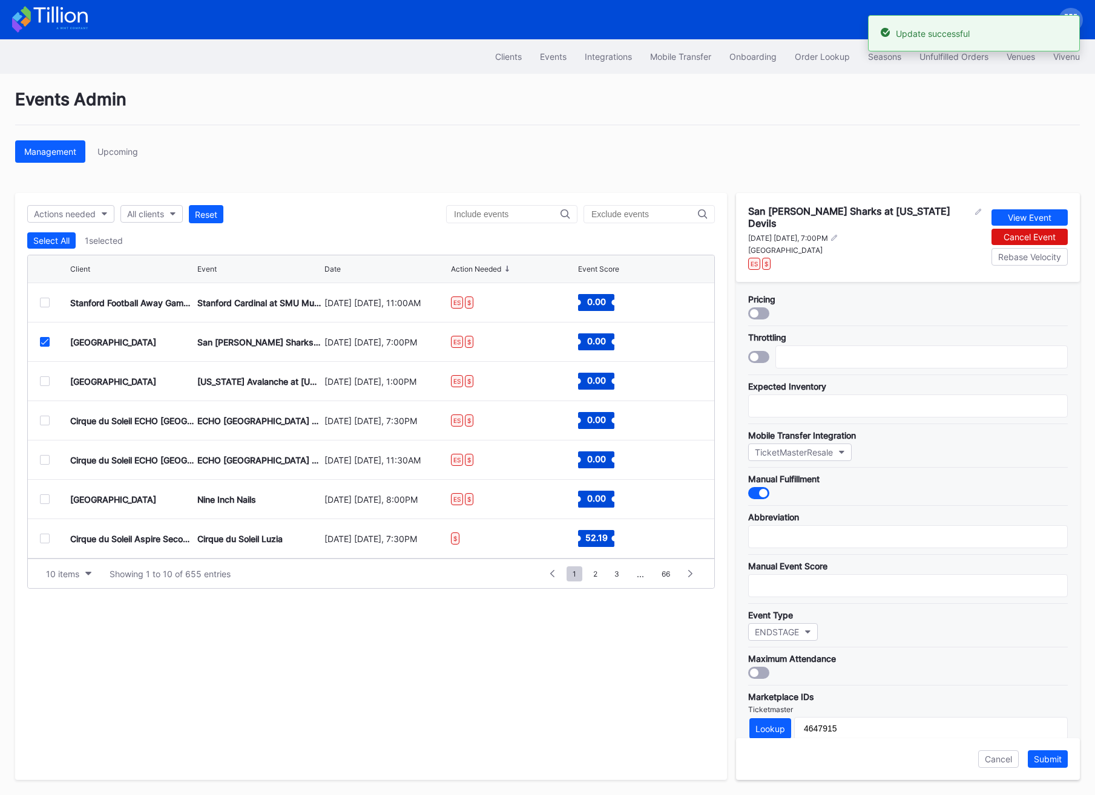  I want to click on button: Cancel Event, so click(1030, 237).